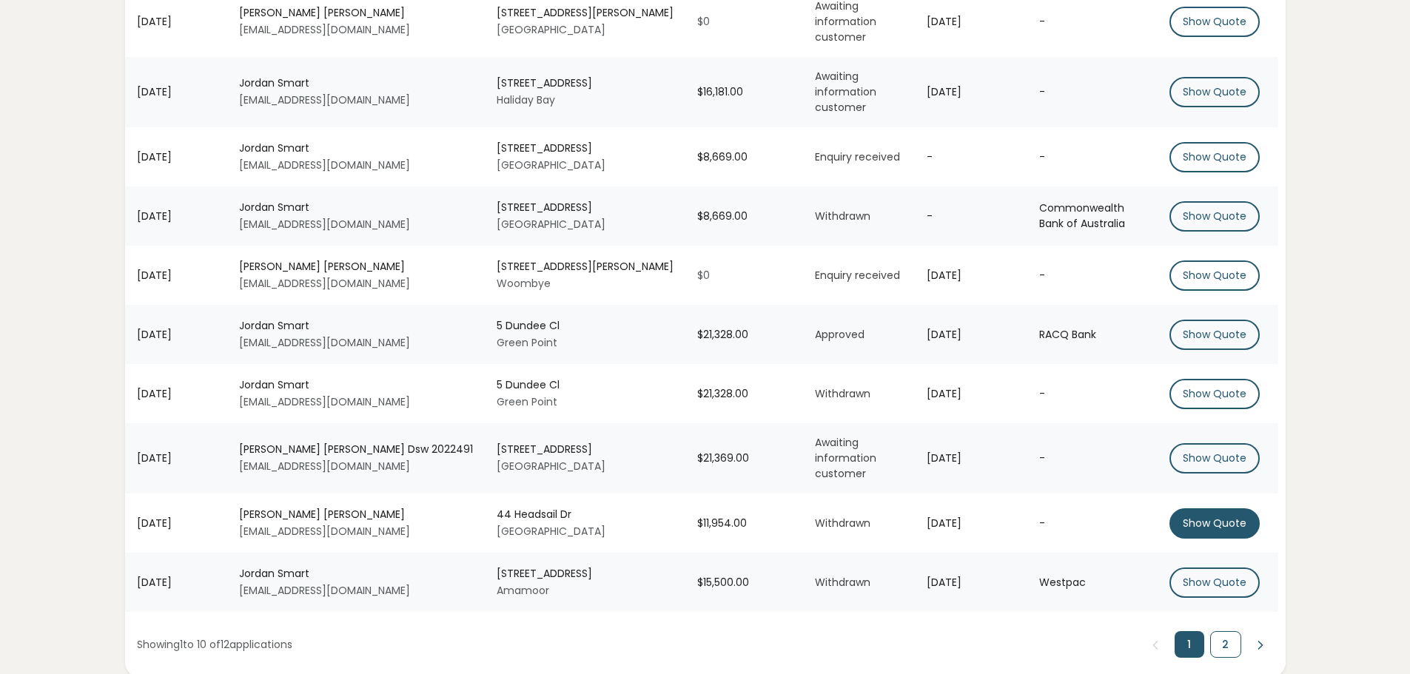  Describe the element at coordinates (744, 582) in the screenshot. I see `div: $15,500.00` at that location.